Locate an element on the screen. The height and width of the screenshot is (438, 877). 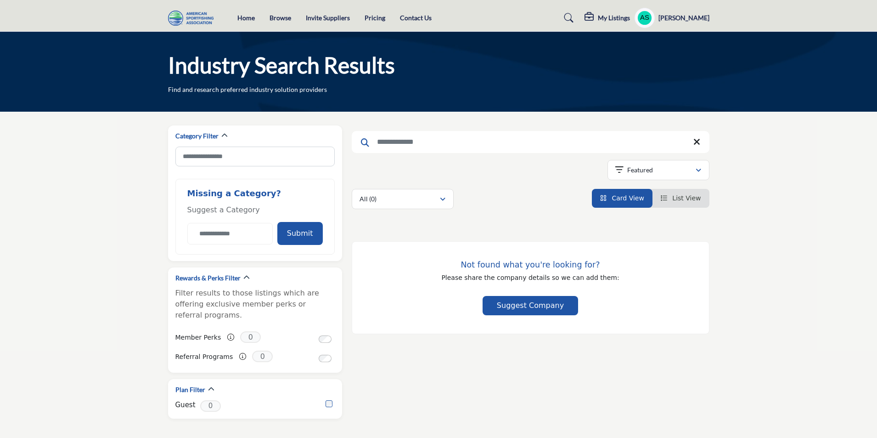
span: Card View is located at coordinates (628, 198).